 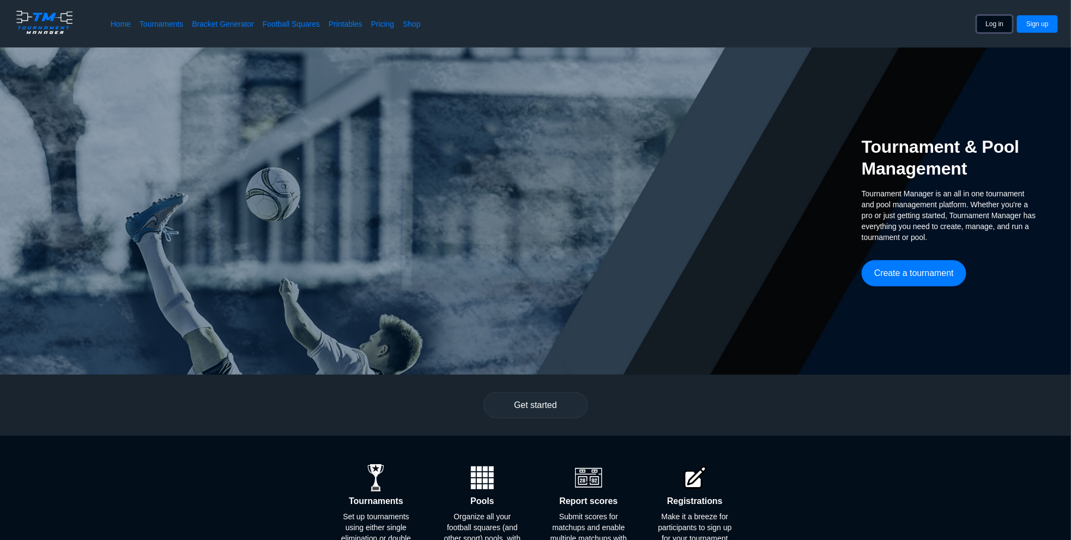 I want to click on h2: Report scores, so click(x=589, y=501).